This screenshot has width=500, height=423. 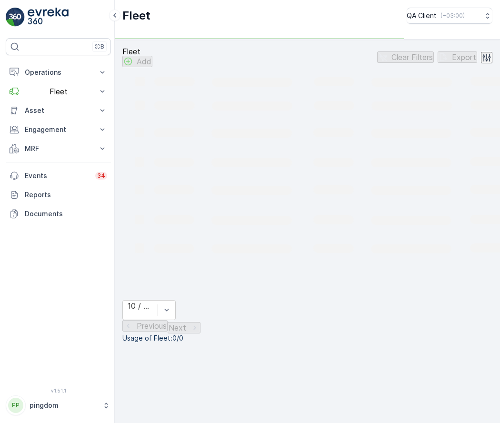 I want to click on p: pingdom, so click(x=63, y=405).